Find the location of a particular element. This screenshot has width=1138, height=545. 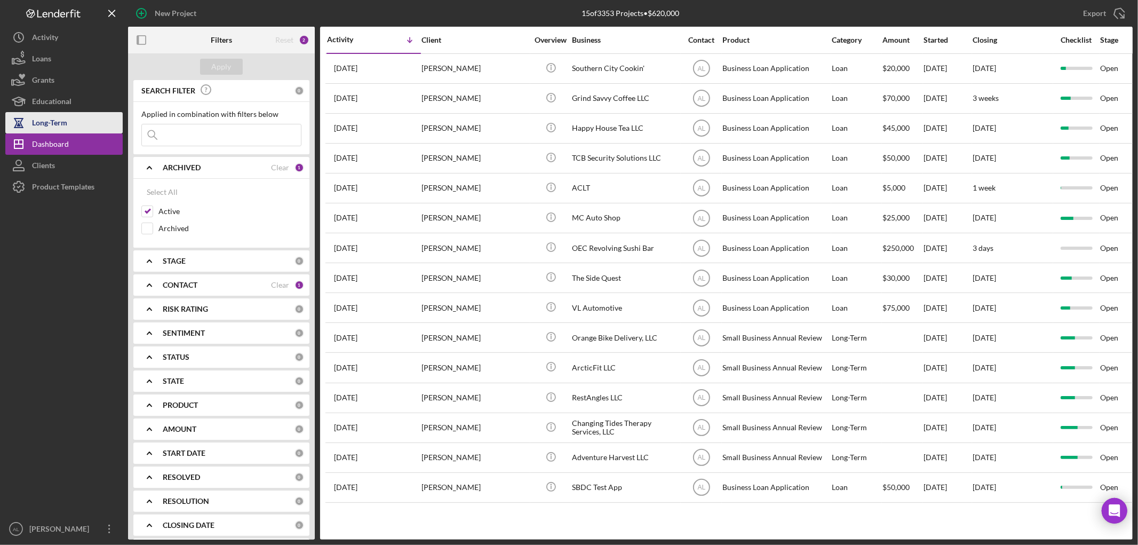

div: New Project is located at coordinates (176, 13).